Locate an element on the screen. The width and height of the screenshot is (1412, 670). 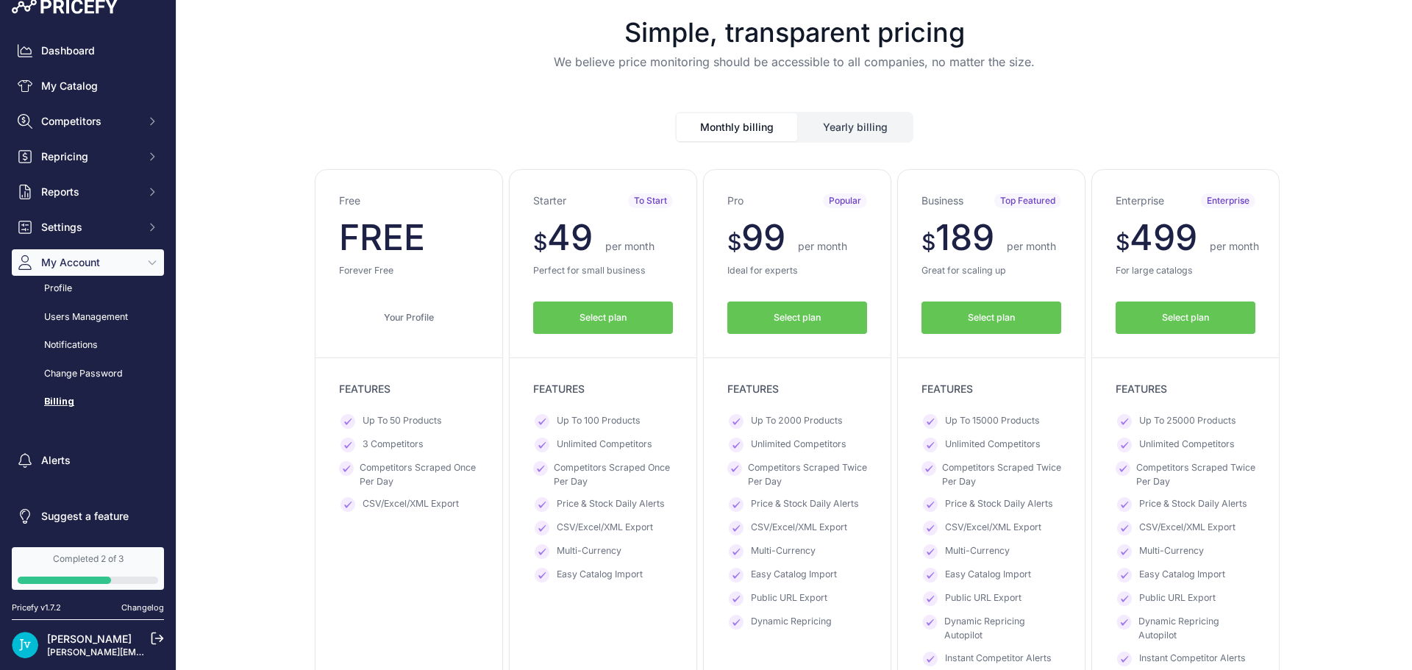
button: Settings is located at coordinates (87, 227).